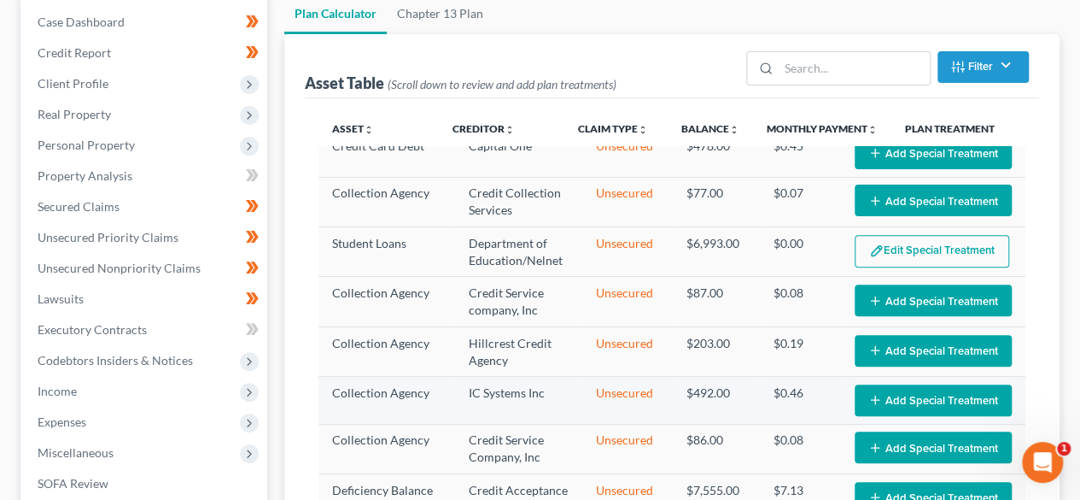  What do you see at coordinates (800, 252) in the screenshot?
I see `td: $0.00` at bounding box center [800, 252].